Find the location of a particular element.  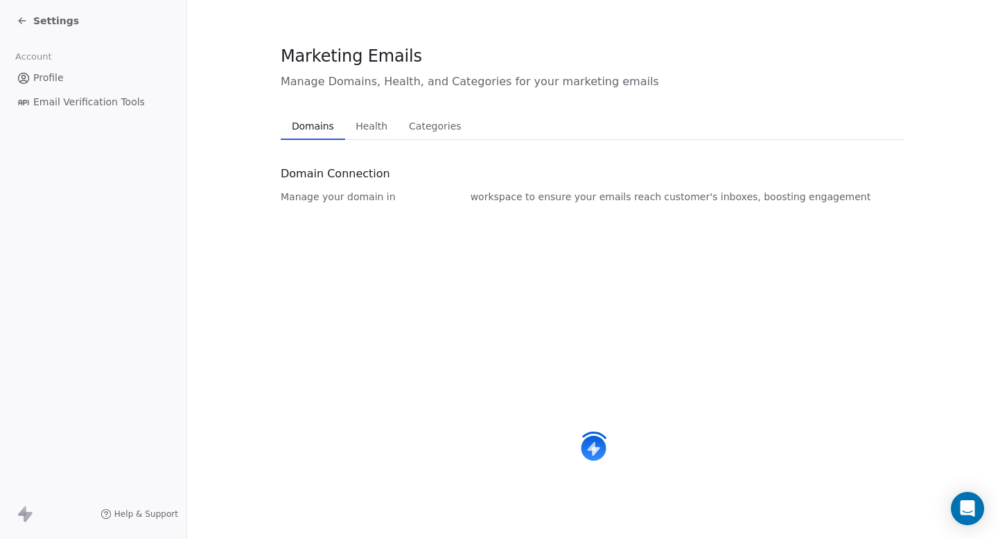

span: Marketing Emails is located at coordinates (351, 56).